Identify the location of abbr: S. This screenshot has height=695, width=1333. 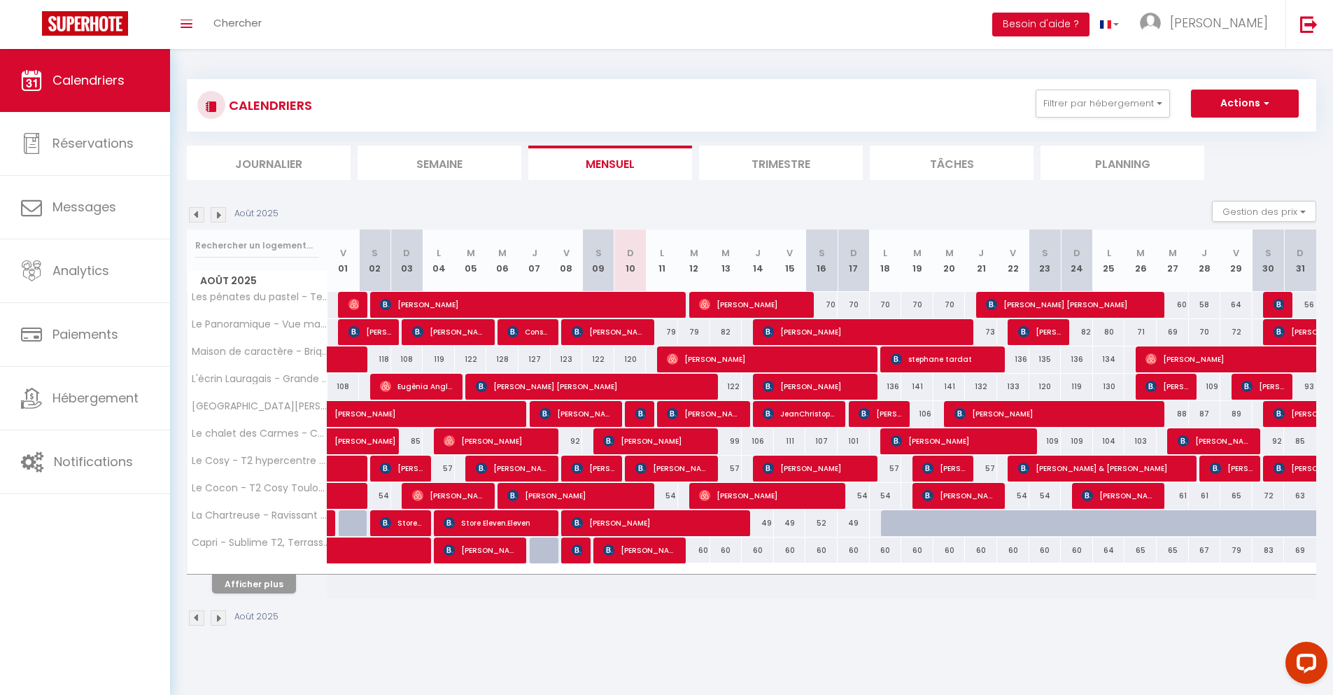
(598, 253).